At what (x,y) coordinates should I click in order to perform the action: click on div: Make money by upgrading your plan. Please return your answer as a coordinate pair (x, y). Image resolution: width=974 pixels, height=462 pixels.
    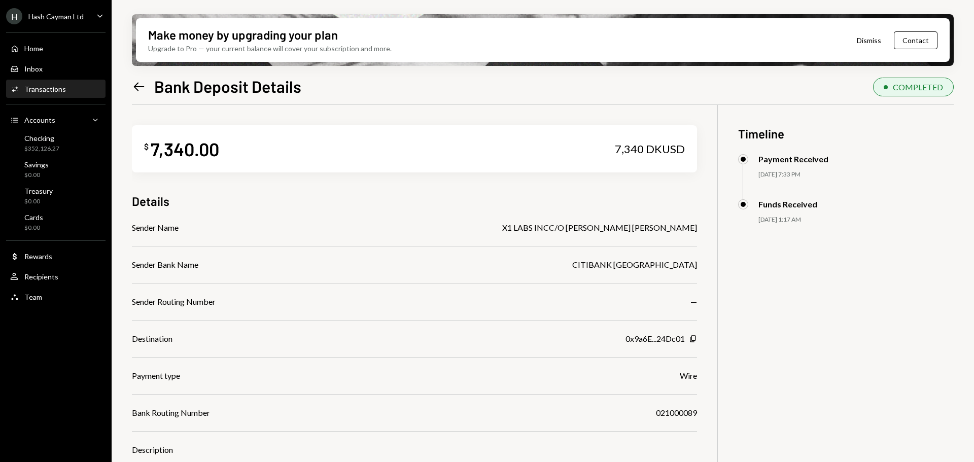
    Looking at the image, I should click on (243, 34).